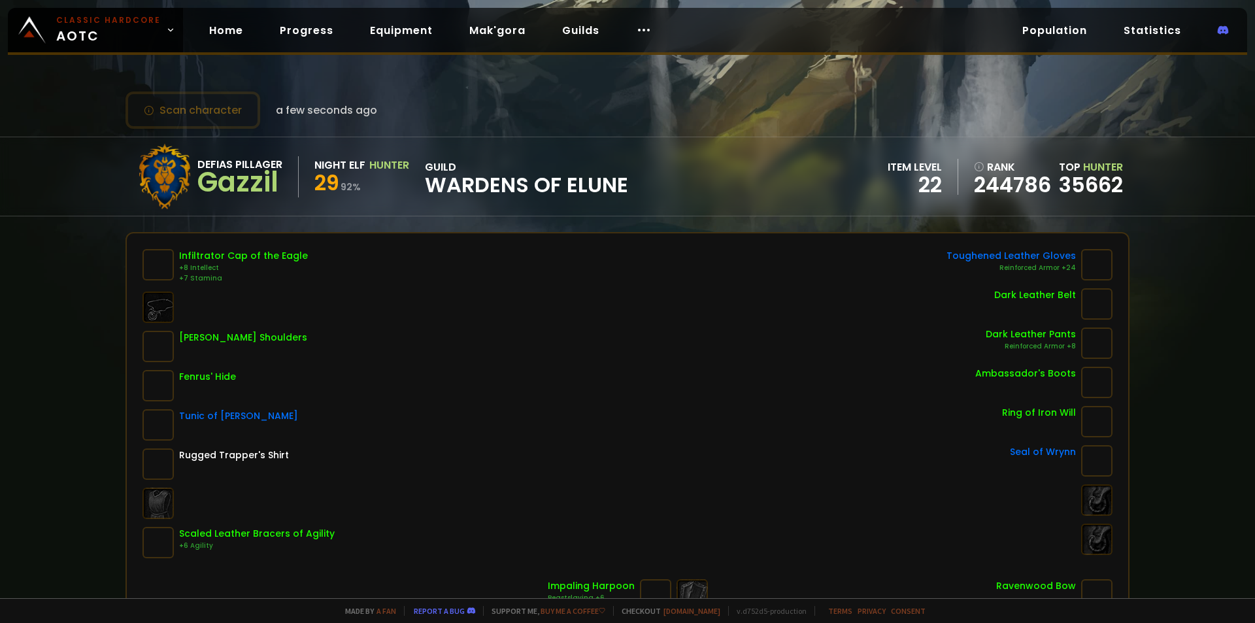 The image size is (1255, 623). I want to click on img: item-4251, so click(158, 346).